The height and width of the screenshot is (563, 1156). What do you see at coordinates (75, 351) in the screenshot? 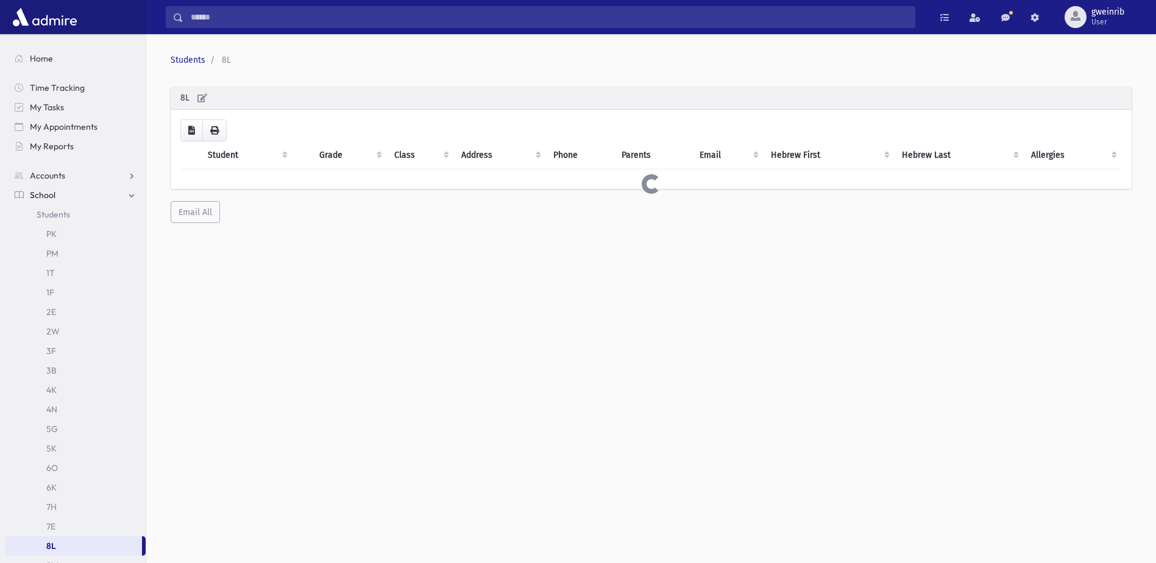
I see `a: 3F` at bounding box center [75, 351].